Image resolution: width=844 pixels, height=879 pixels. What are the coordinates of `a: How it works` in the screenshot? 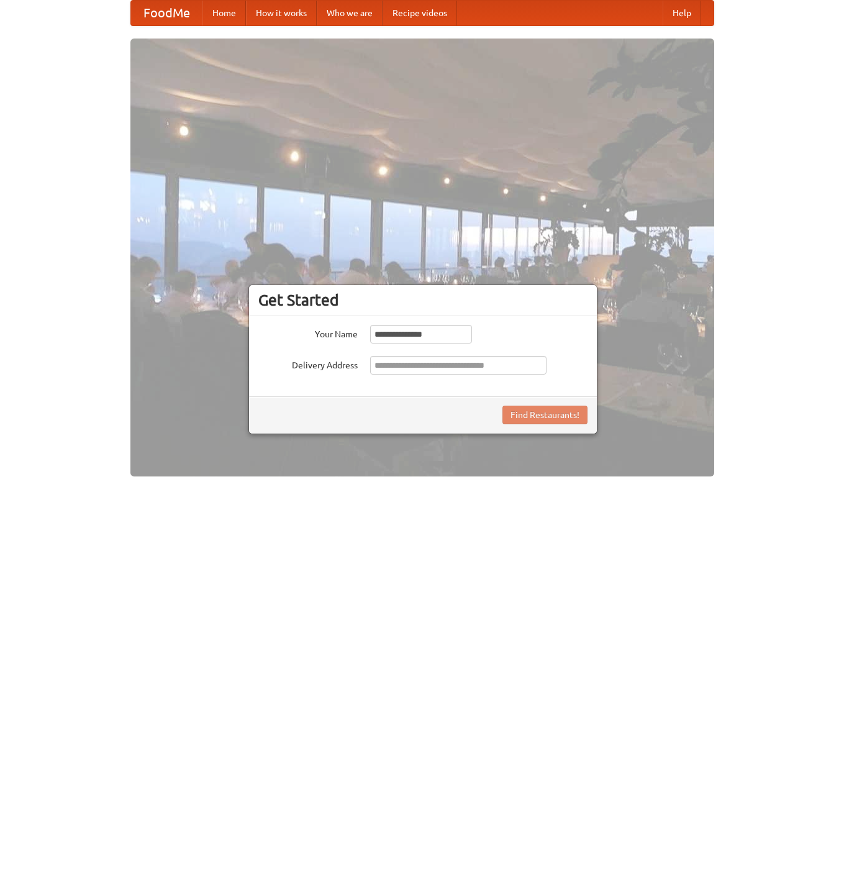 It's located at (281, 13).